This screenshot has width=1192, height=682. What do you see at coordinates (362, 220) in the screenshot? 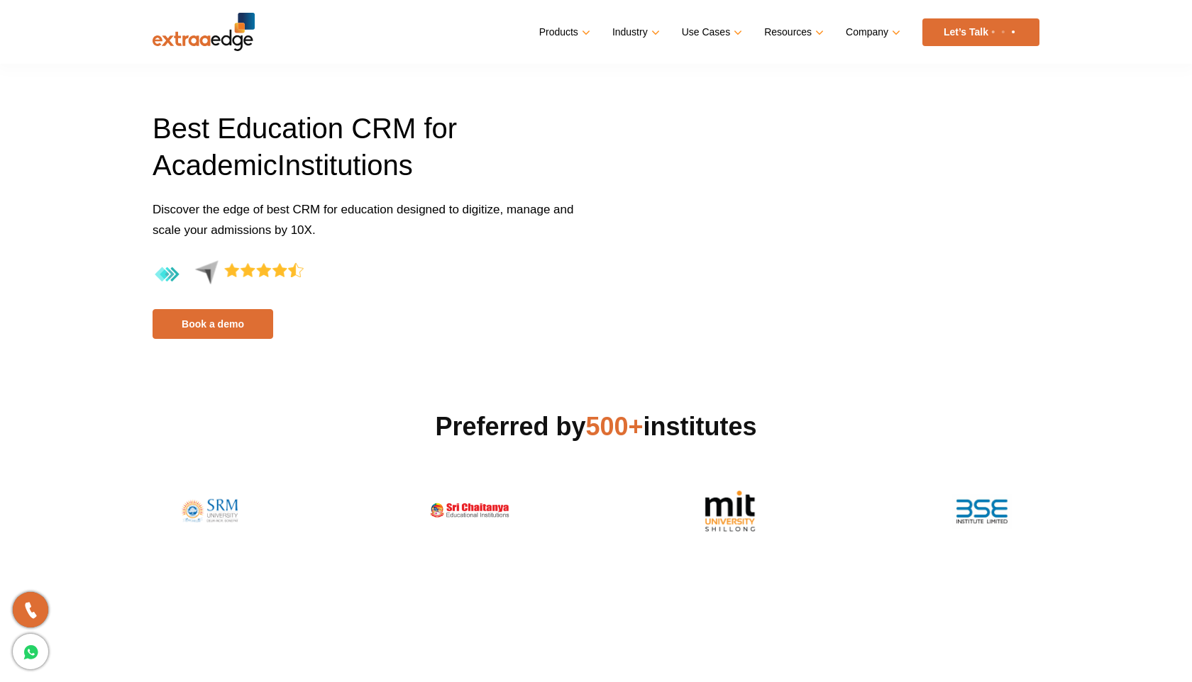
I see `span: Discover the edge of best CRM for education designed to digitize, manage and scale your admission...` at bounding box center [362, 220].